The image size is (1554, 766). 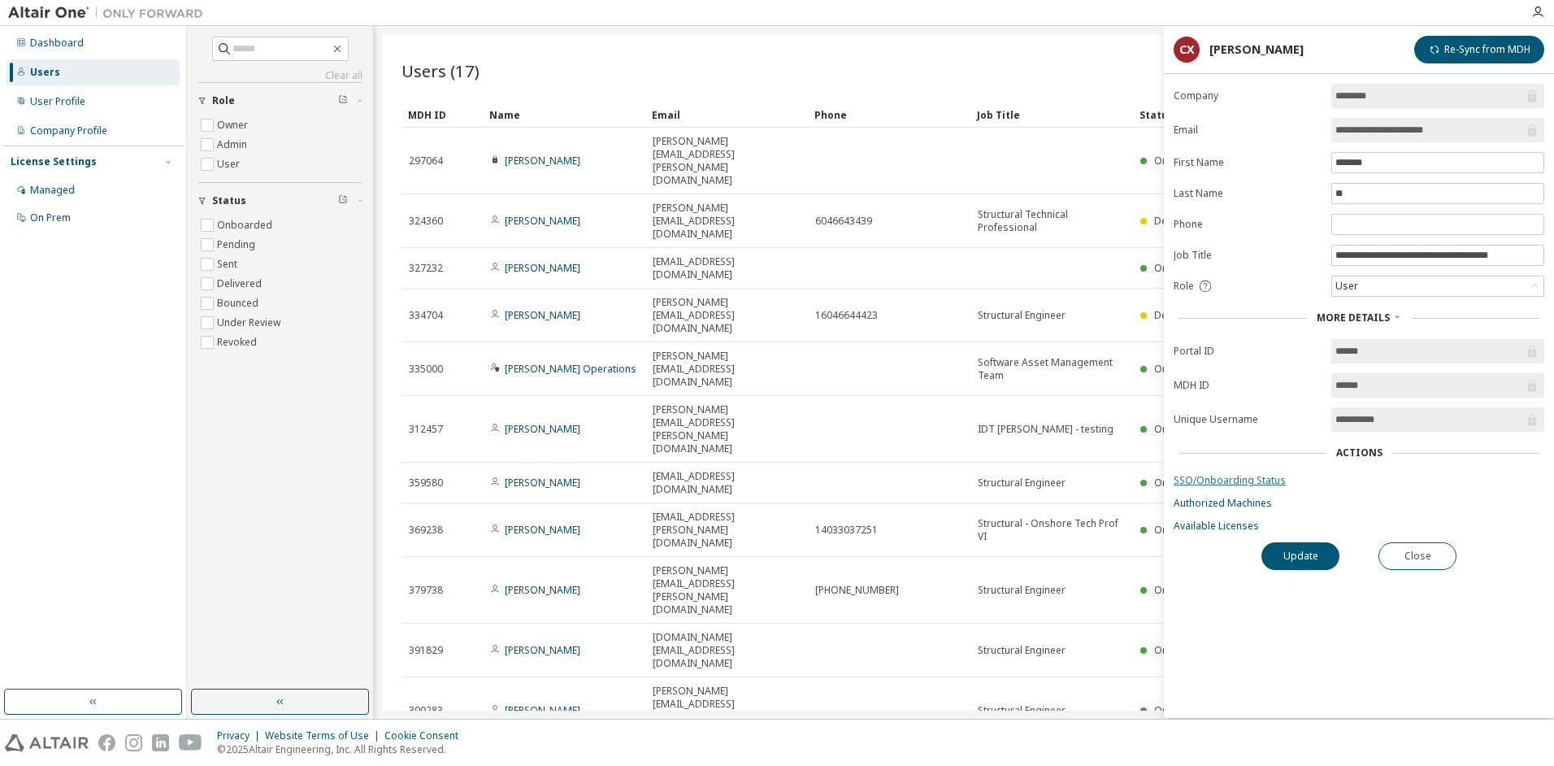 What do you see at coordinates (45, 72) in the screenshot?
I see `div: Users` at bounding box center [45, 72].